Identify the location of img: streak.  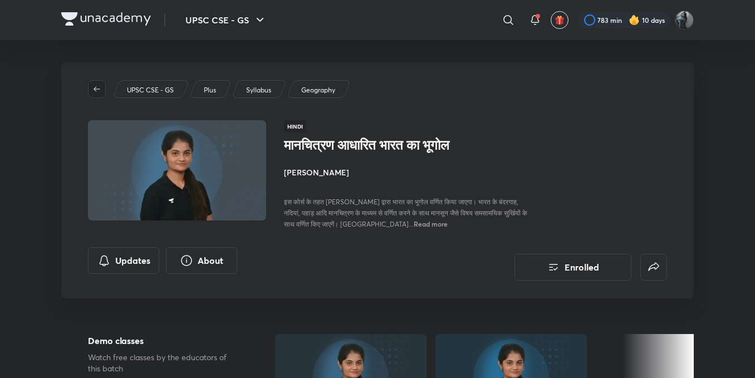
(634, 20).